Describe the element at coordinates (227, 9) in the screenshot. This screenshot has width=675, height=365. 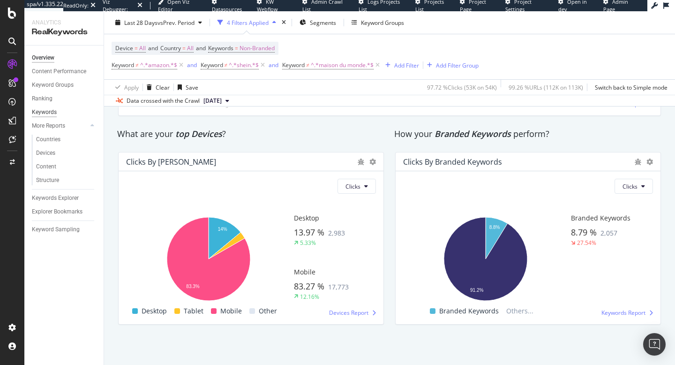
I see `span: Datasources` at that location.